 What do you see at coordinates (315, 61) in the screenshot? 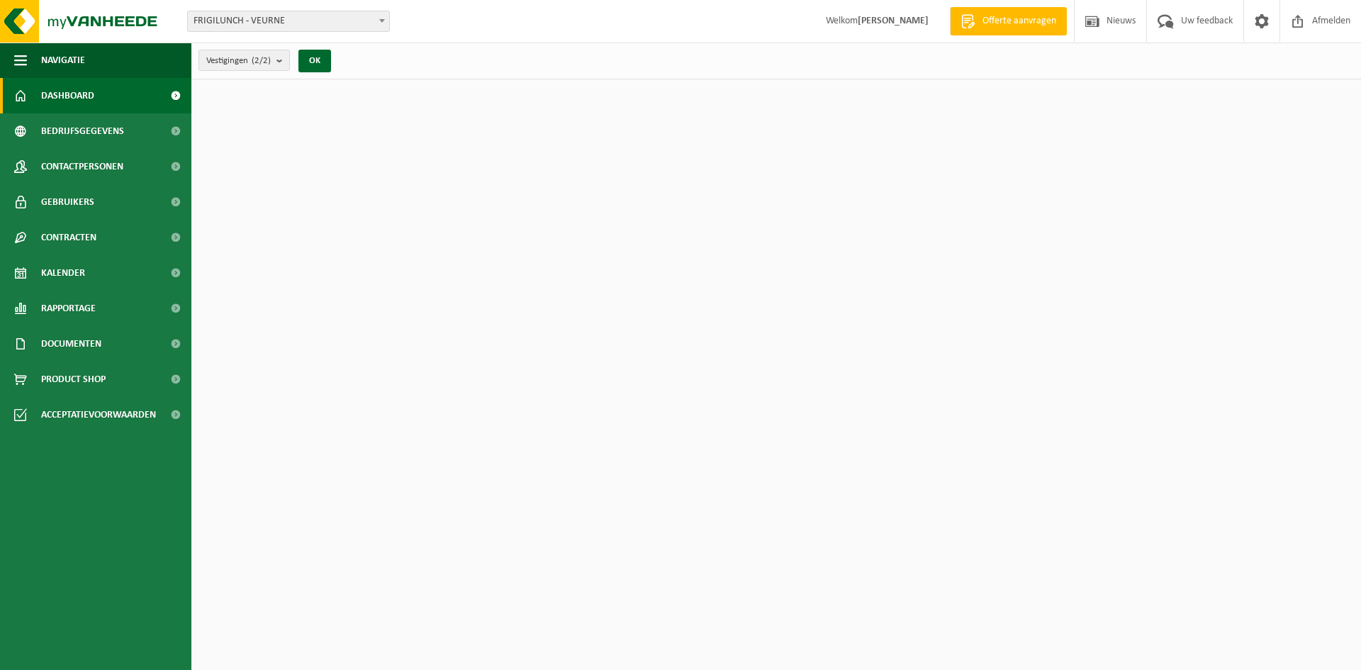
I see `button: OK` at bounding box center [315, 61].